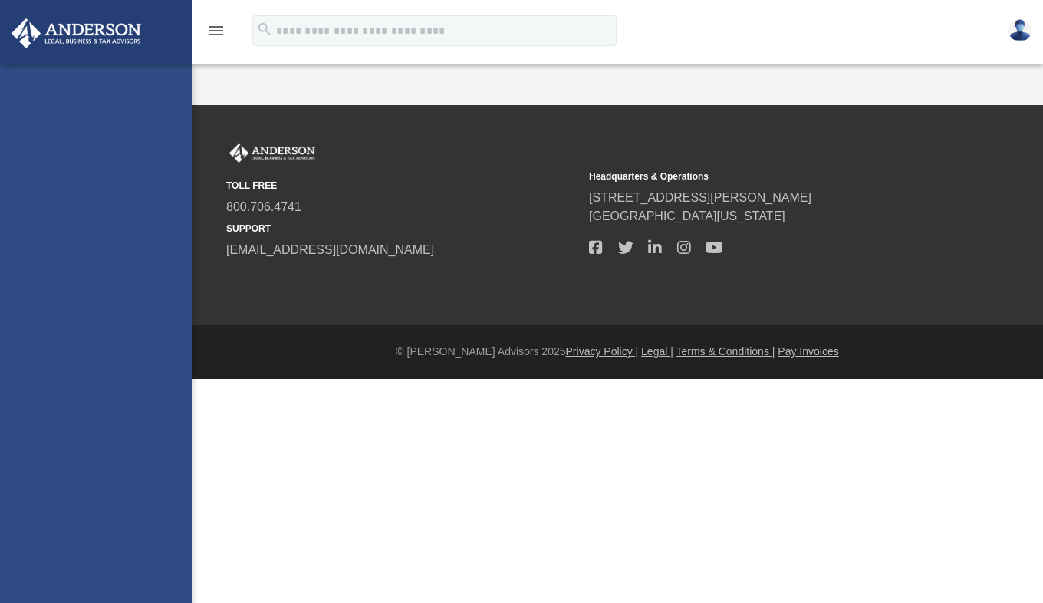  What do you see at coordinates (216, 31) in the screenshot?
I see `i: menu` at bounding box center [216, 31].